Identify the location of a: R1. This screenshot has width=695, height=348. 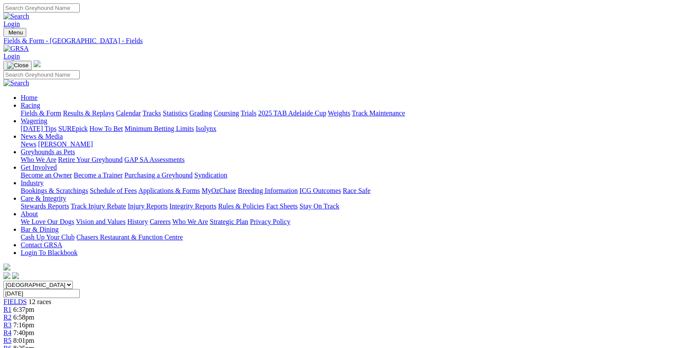
(7, 309).